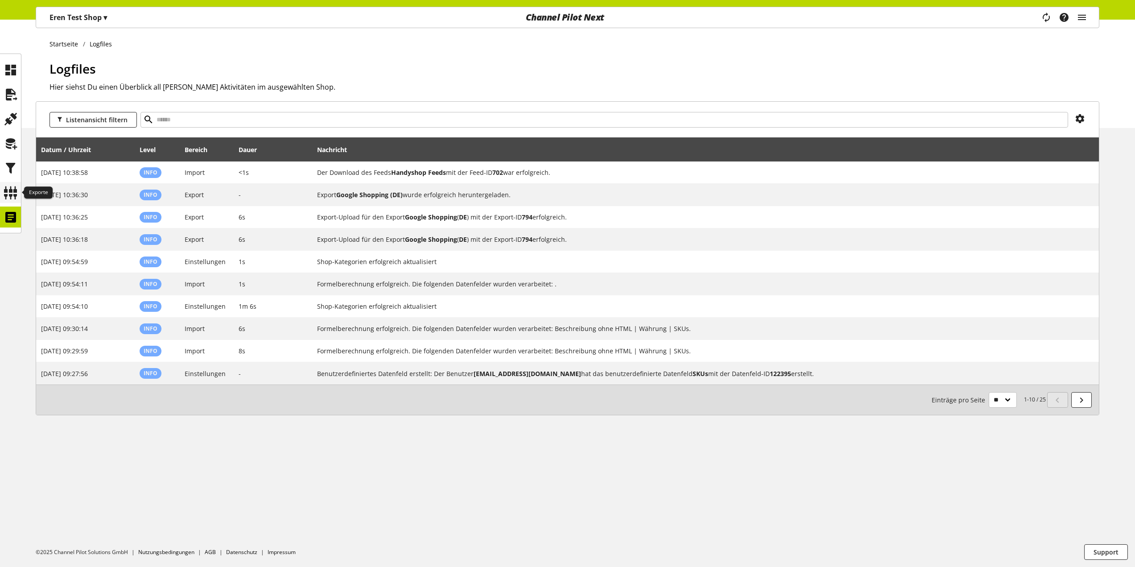 This screenshot has width=1135, height=567. I want to click on button: Support, so click(1106, 552).